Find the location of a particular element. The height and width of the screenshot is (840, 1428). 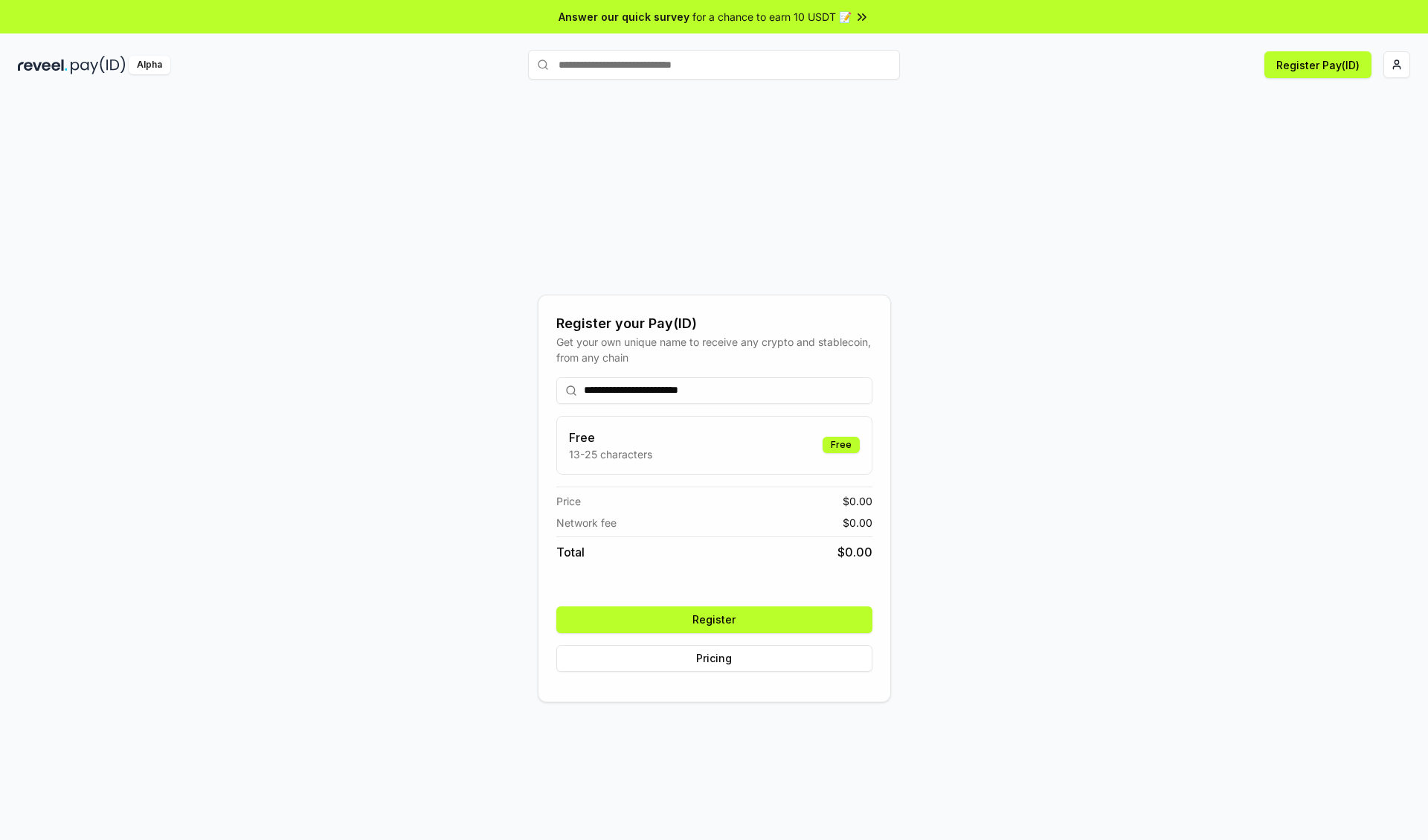

span: for a chance to earn 10 USDT 📝 is located at coordinates (772, 16).